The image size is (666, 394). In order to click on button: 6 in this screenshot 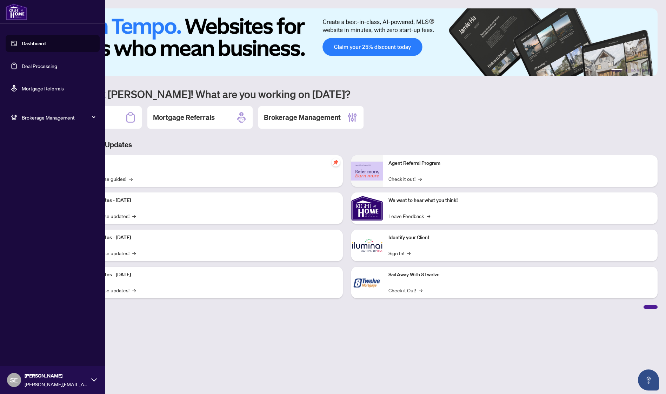, I will do `click(649, 71)`.